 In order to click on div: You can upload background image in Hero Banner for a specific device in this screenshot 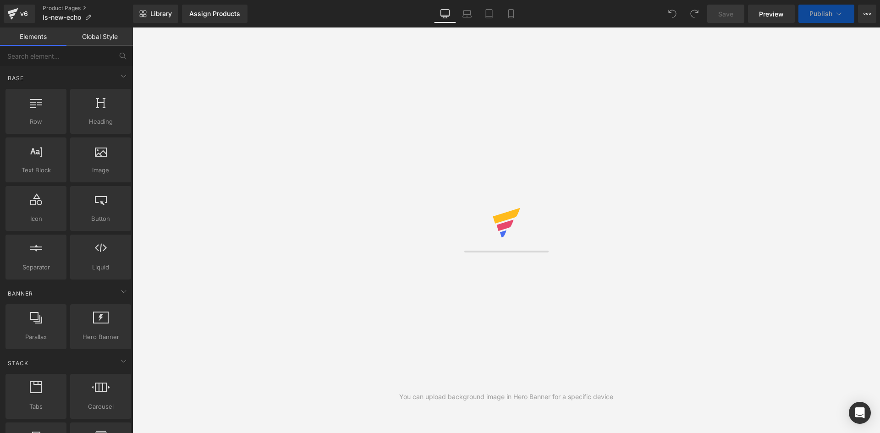, I will do `click(506, 397)`.